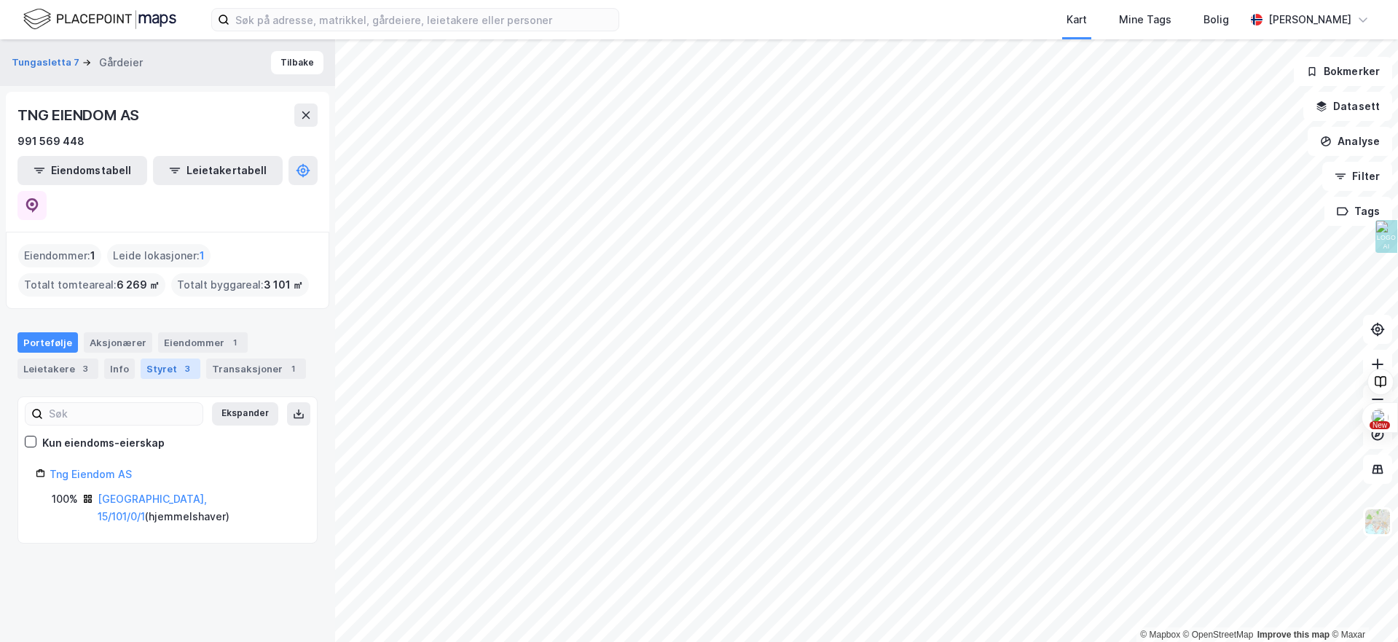  Describe the element at coordinates (1146, 20) in the screenshot. I see `div: Mine Tags` at that location.